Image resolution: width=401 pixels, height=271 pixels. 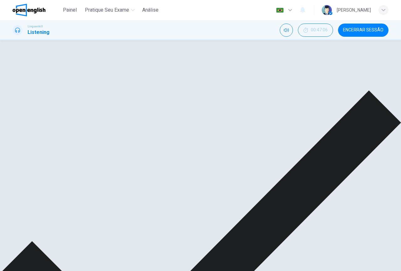 I want to click on span: Painel, so click(x=70, y=10).